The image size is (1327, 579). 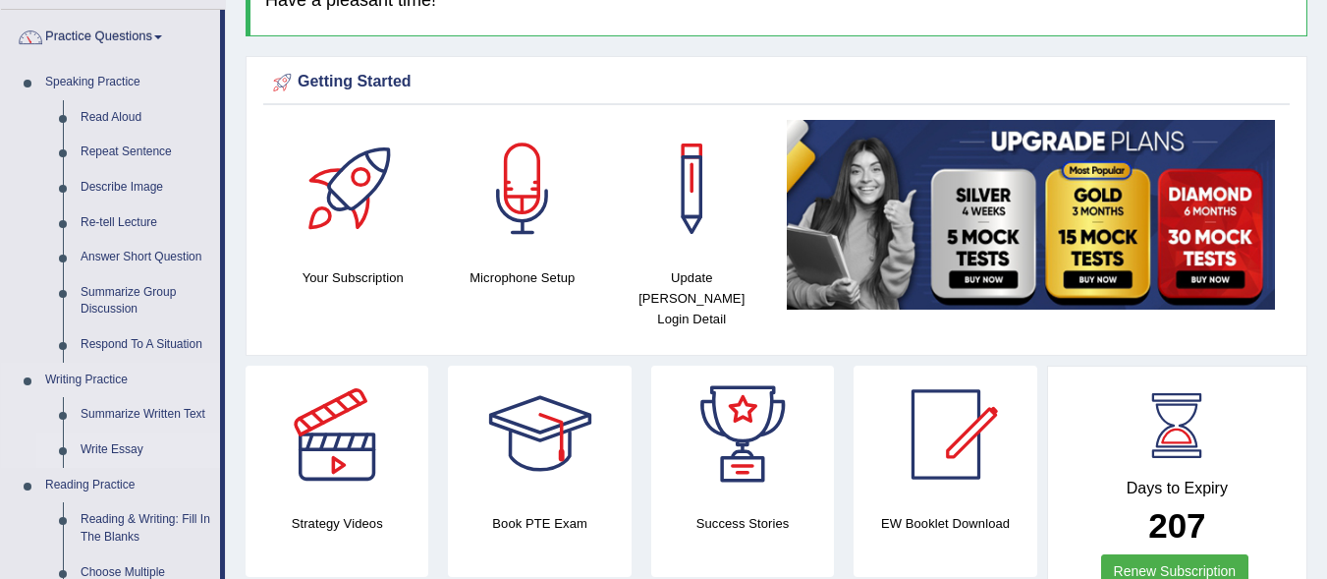 What do you see at coordinates (145, 152) in the screenshot?
I see `a: Repeat Sentence` at bounding box center [145, 152].